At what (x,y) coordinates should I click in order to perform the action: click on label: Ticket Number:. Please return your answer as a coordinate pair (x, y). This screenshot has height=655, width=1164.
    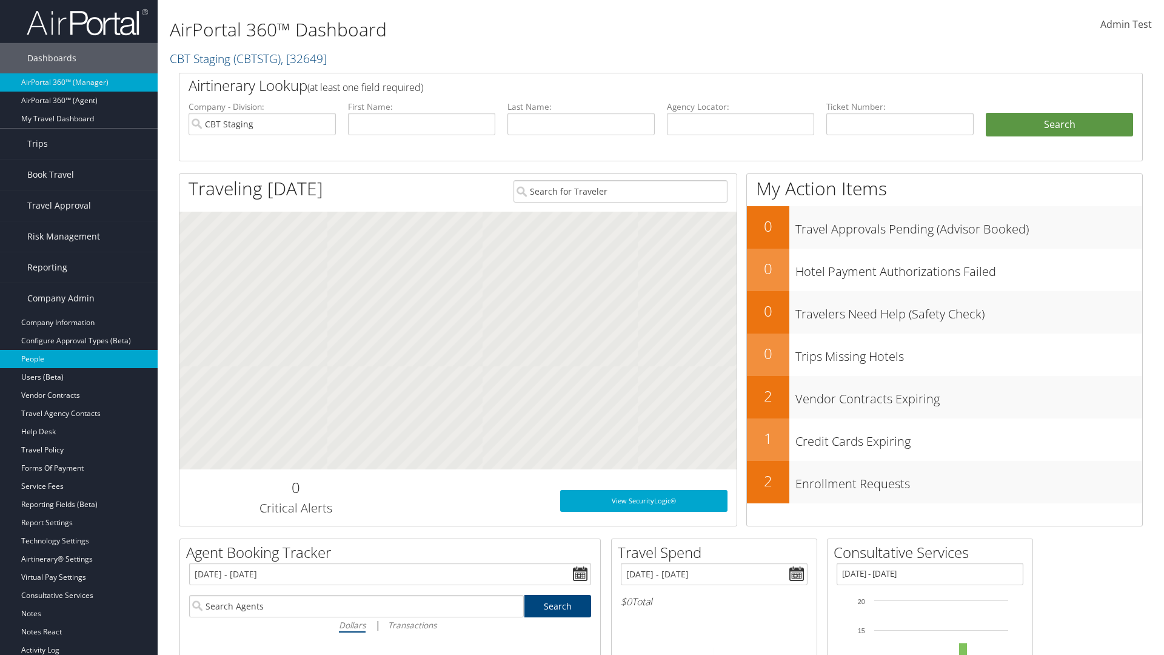
    Looking at the image, I should click on (900, 107).